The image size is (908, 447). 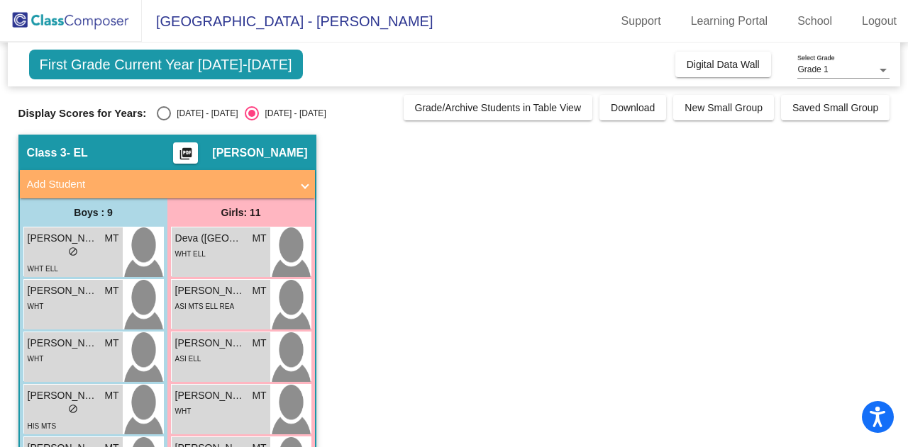 I want to click on span: Grade/Archive Students in Table View, so click(x=498, y=108).